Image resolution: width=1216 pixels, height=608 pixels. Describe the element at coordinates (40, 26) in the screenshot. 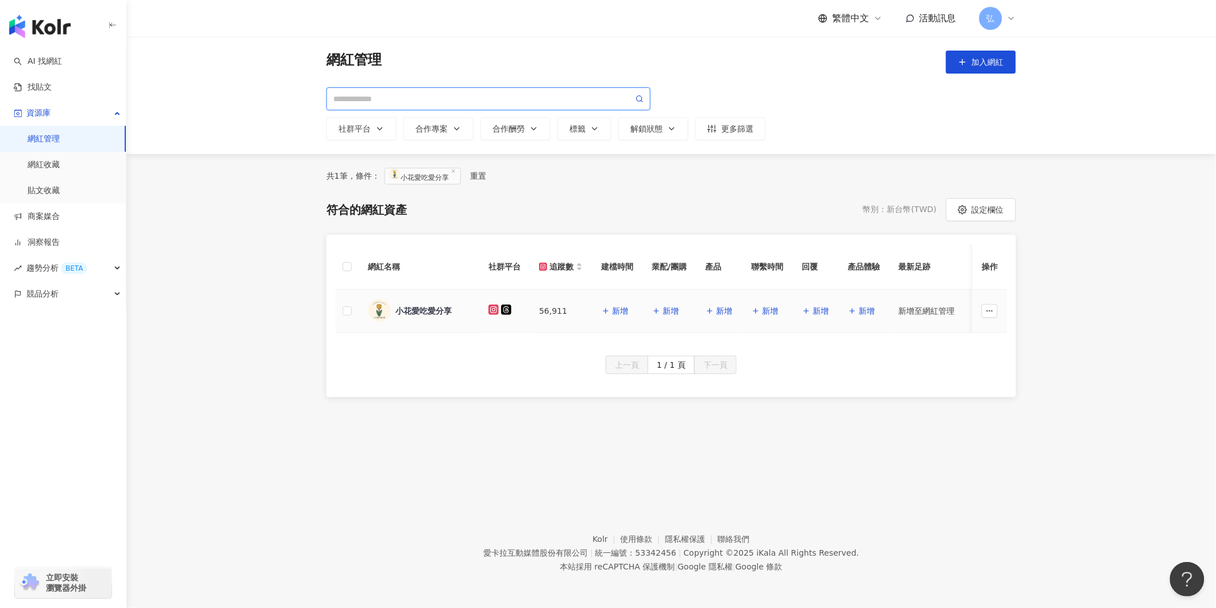

I see `img: logo` at that location.